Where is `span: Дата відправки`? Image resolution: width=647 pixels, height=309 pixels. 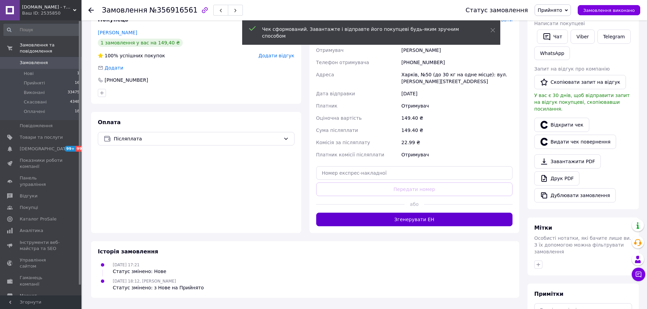
span: Дата відправки is located at coordinates (335, 94).